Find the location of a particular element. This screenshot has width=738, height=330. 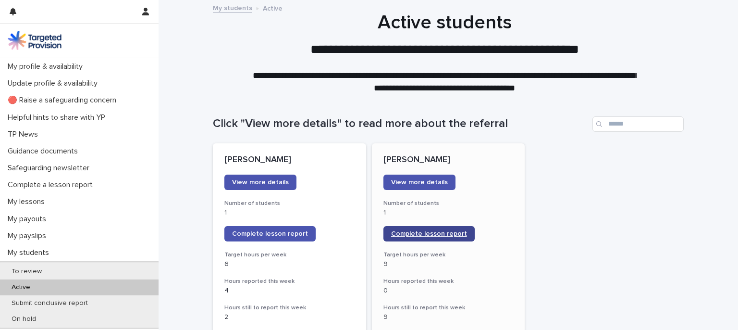

p: 🔴 Raise a safeguarding concern is located at coordinates (64, 100).